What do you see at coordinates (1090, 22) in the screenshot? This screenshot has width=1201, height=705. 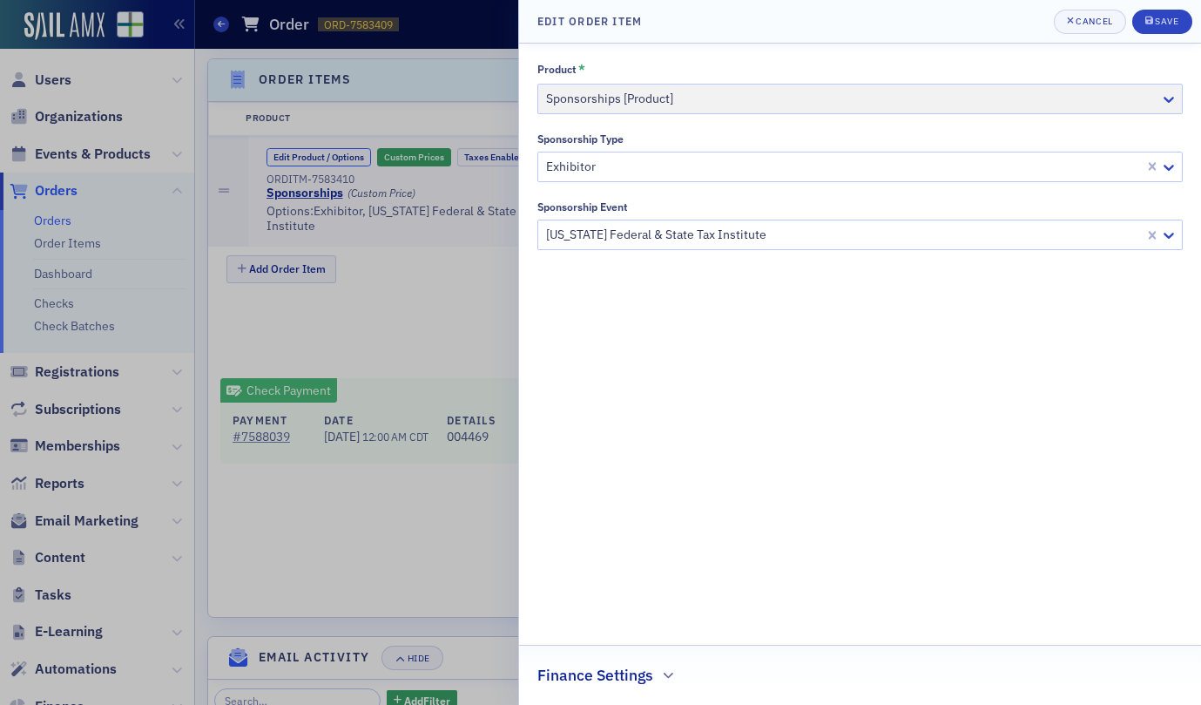 I see `button: Cancel` at bounding box center [1090, 22].